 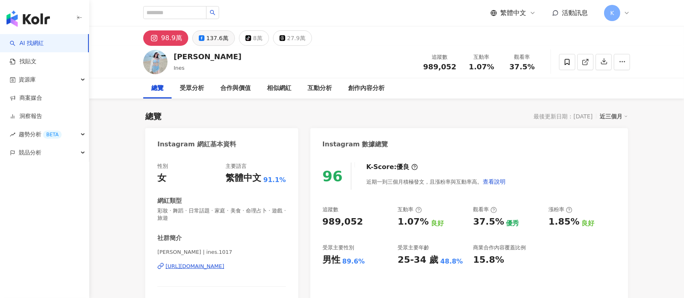 I want to click on div: 989,052, so click(x=343, y=222).